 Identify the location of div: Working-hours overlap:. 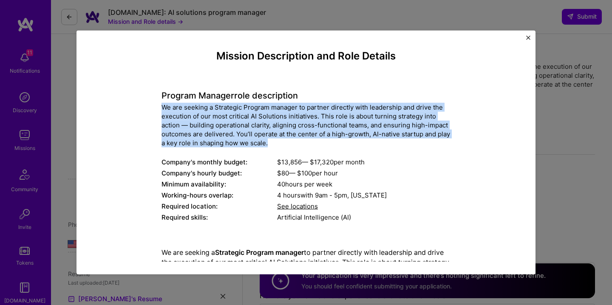
(219, 195).